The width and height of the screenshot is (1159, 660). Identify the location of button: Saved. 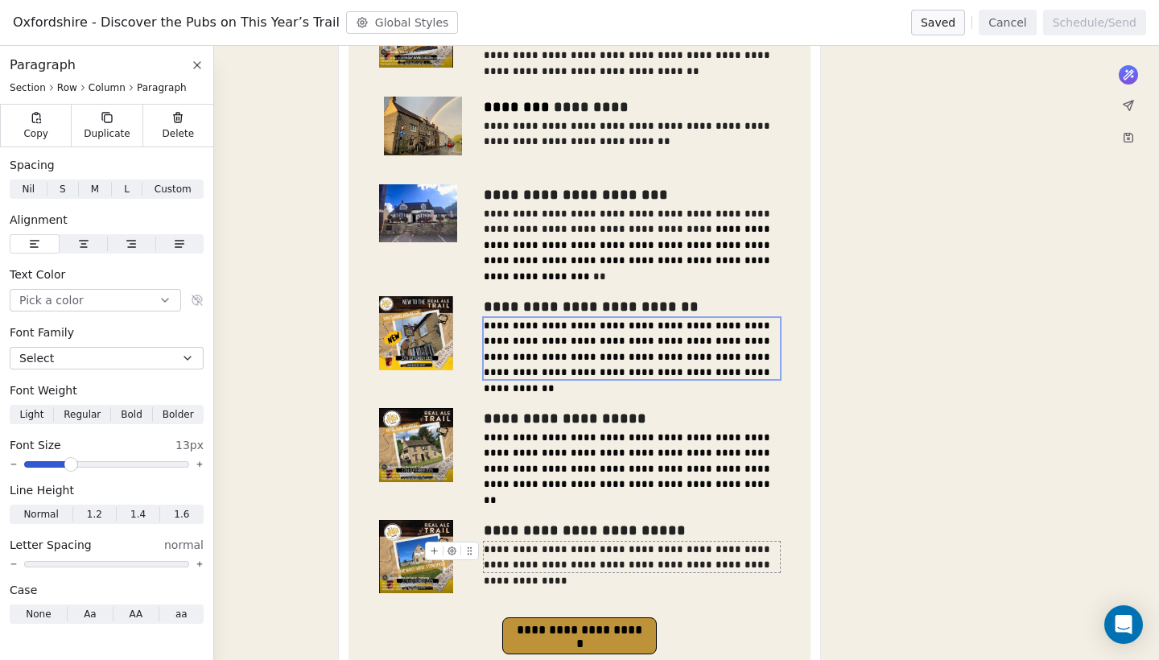
(938, 23).